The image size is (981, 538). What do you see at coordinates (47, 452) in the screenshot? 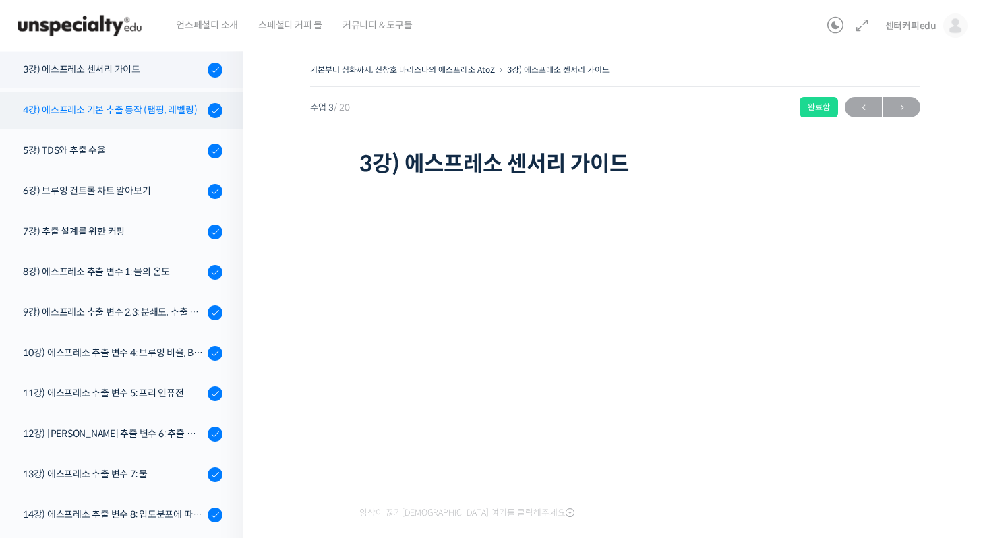
I see `span: 홈` at bounding box center [47, 452].